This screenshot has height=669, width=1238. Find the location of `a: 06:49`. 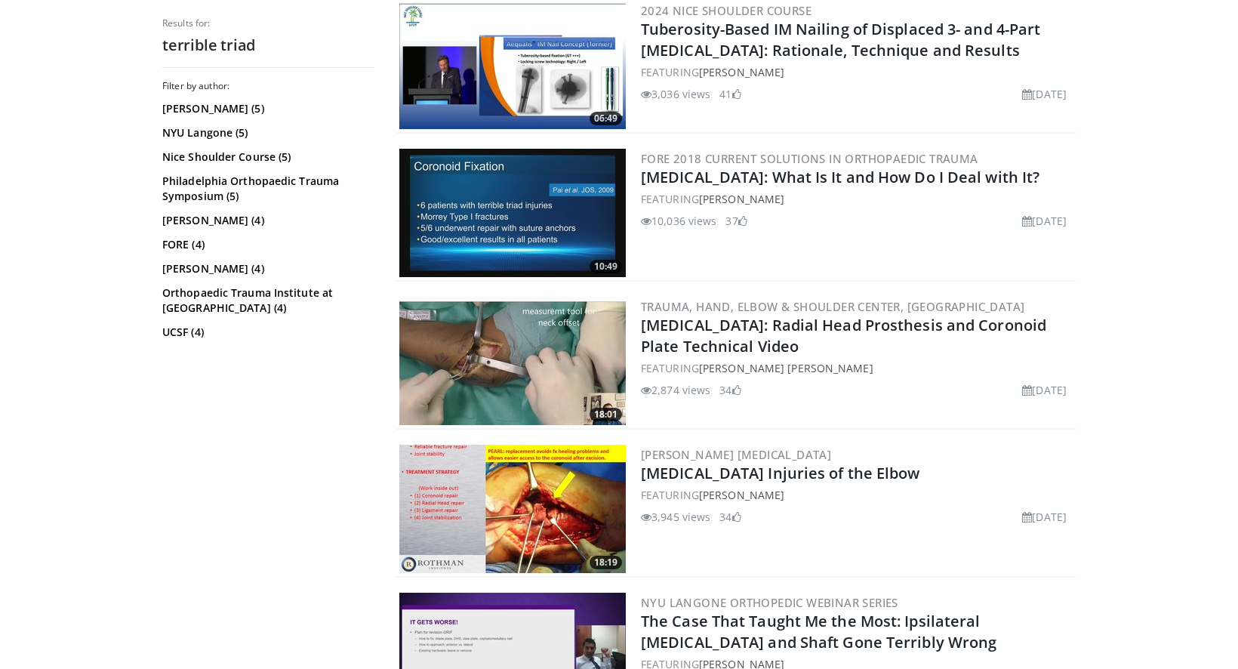

a: 06:49 is located at coordinates (513, 65).